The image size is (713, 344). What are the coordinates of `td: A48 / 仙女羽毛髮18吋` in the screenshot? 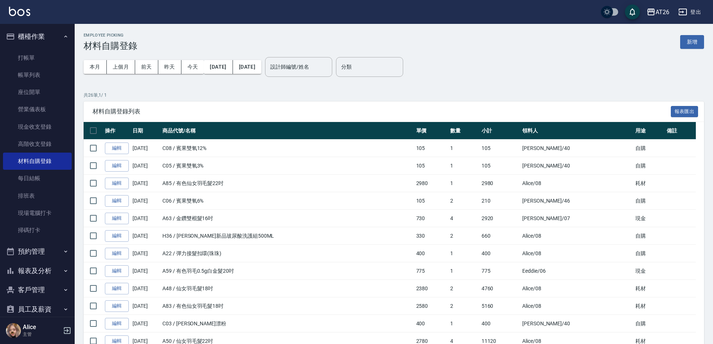 It's located at (287, 288).